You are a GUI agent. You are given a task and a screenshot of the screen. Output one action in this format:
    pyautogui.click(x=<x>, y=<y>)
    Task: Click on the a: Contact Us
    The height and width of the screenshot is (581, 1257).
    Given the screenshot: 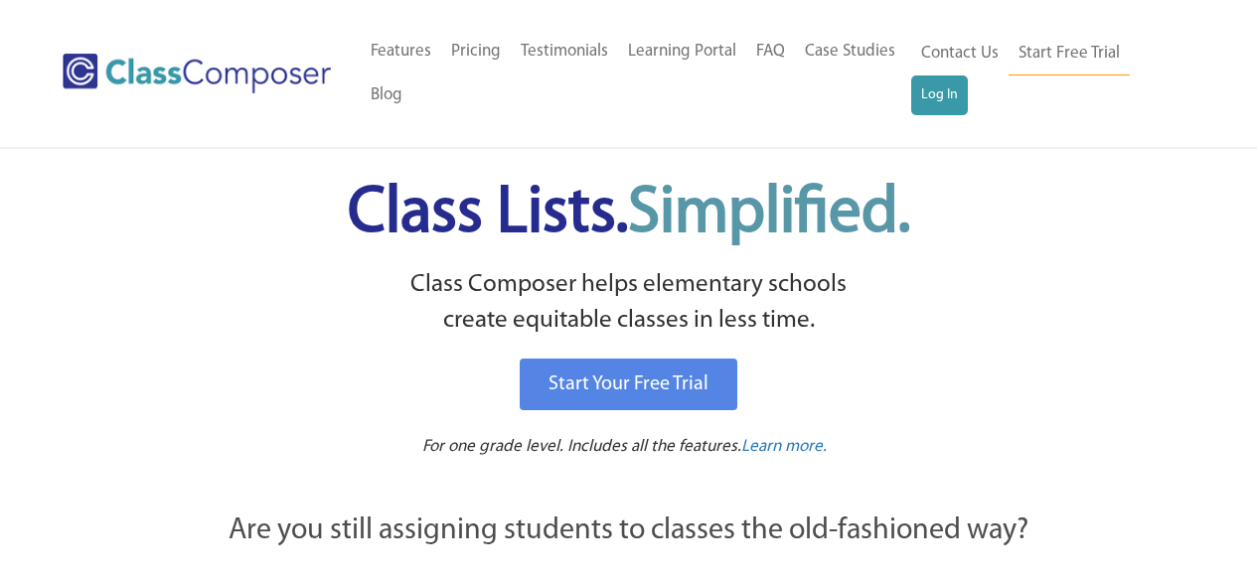 What is the action you would take?
    pyautogui.click(x=960, y=54)
    